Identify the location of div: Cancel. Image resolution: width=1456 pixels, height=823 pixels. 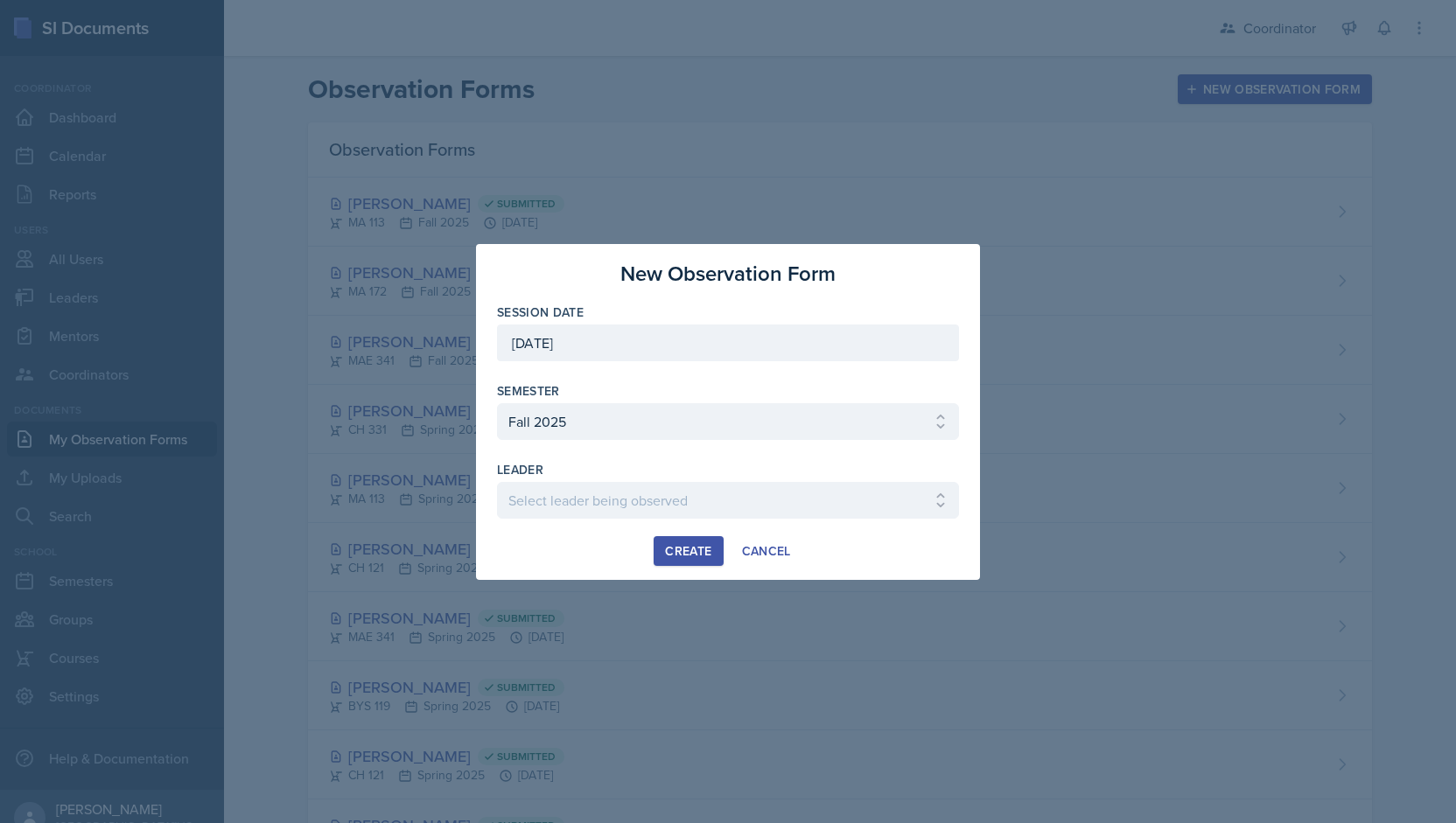
(766, 551).